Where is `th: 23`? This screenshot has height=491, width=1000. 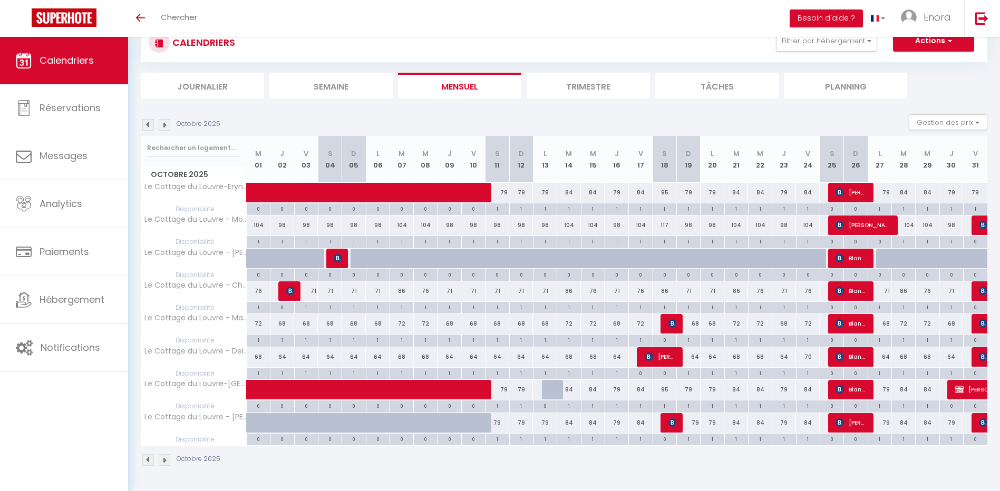 th: 23 is located at coordinates (784, 159).